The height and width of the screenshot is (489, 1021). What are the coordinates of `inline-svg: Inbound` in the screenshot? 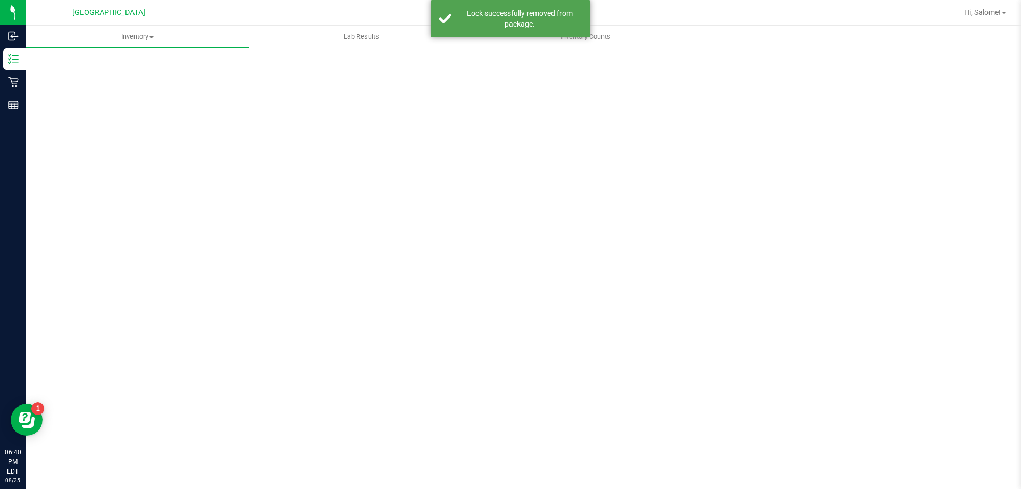 It's located at (13, 36).